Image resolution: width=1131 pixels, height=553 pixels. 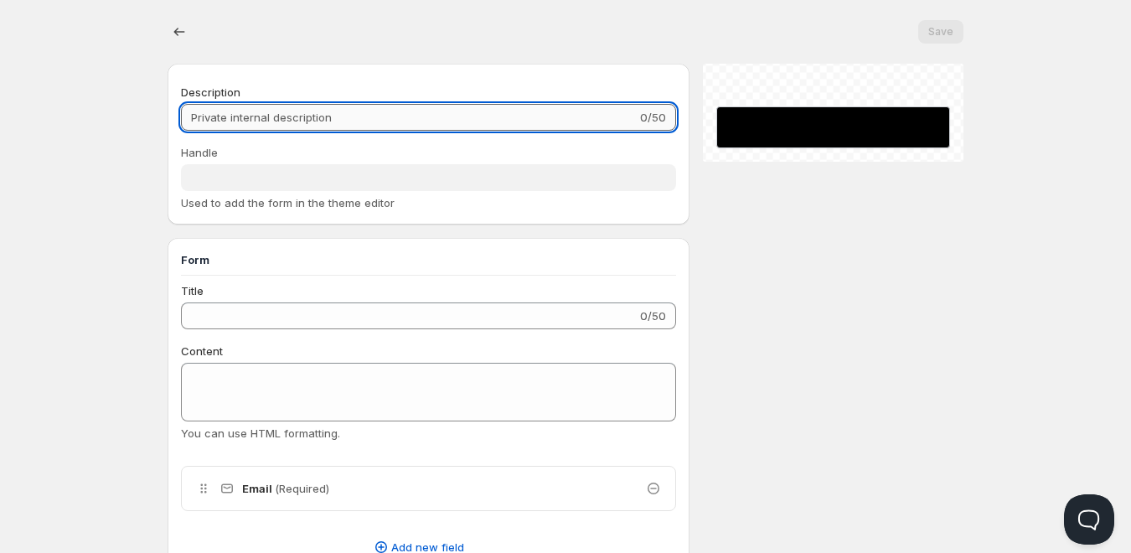 What do you see at coordinates (261, 433) in the screenshot?
I see `span: You can use HTML formatting.` at bounding box center [261, 433].